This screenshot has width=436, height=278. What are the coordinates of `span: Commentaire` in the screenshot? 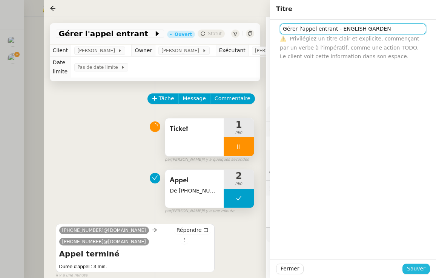 It's located at (233, 98).